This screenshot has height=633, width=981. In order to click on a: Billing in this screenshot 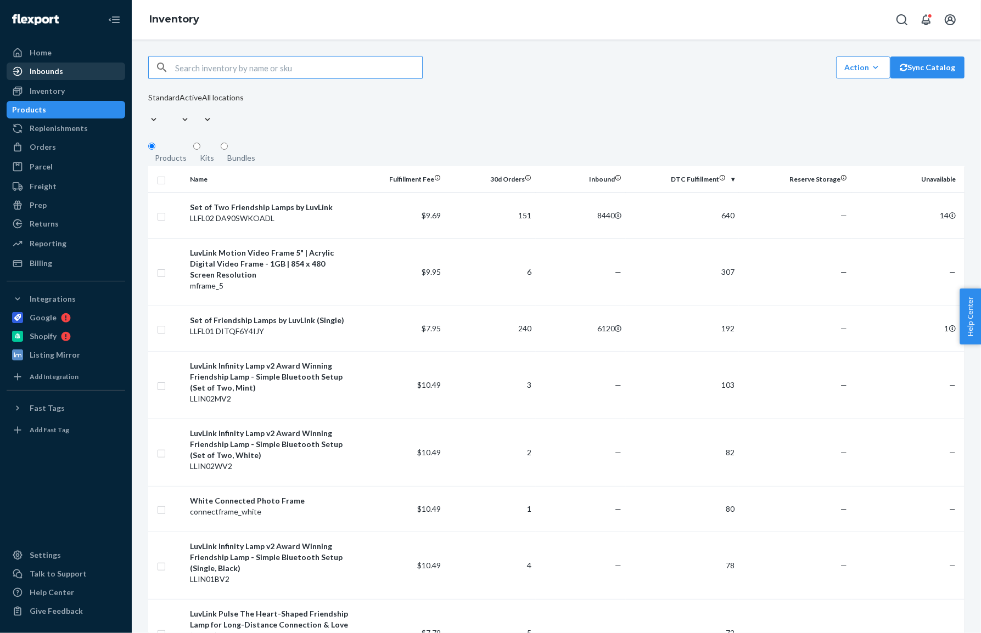, I will do `click(66, 263)`.